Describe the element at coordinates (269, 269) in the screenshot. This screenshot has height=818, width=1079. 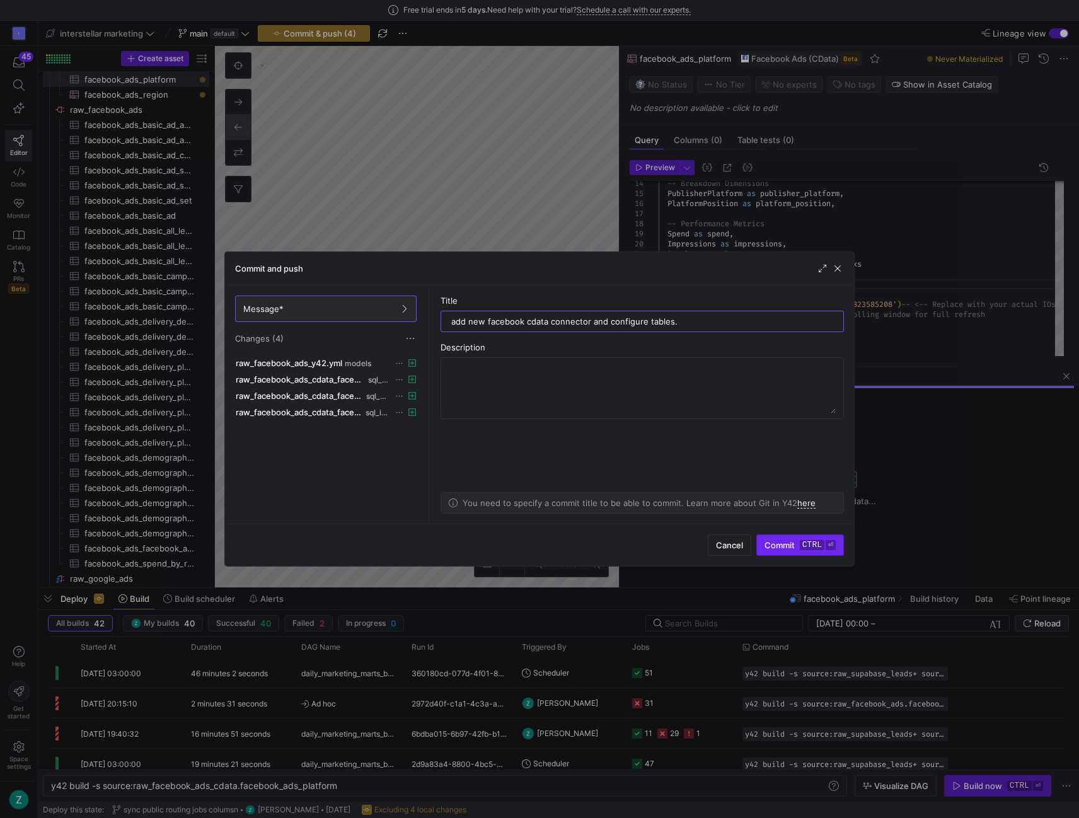
I see `h3: Commit and push` at that location.